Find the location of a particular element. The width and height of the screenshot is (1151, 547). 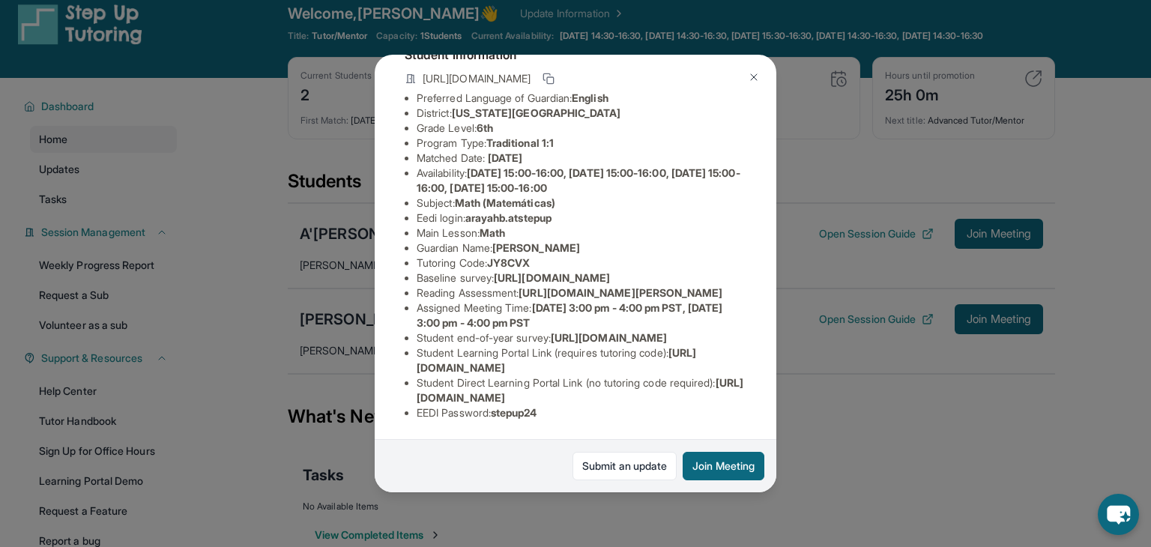

li: Assigned Meeting Time : is located at coordinates (582, 316).